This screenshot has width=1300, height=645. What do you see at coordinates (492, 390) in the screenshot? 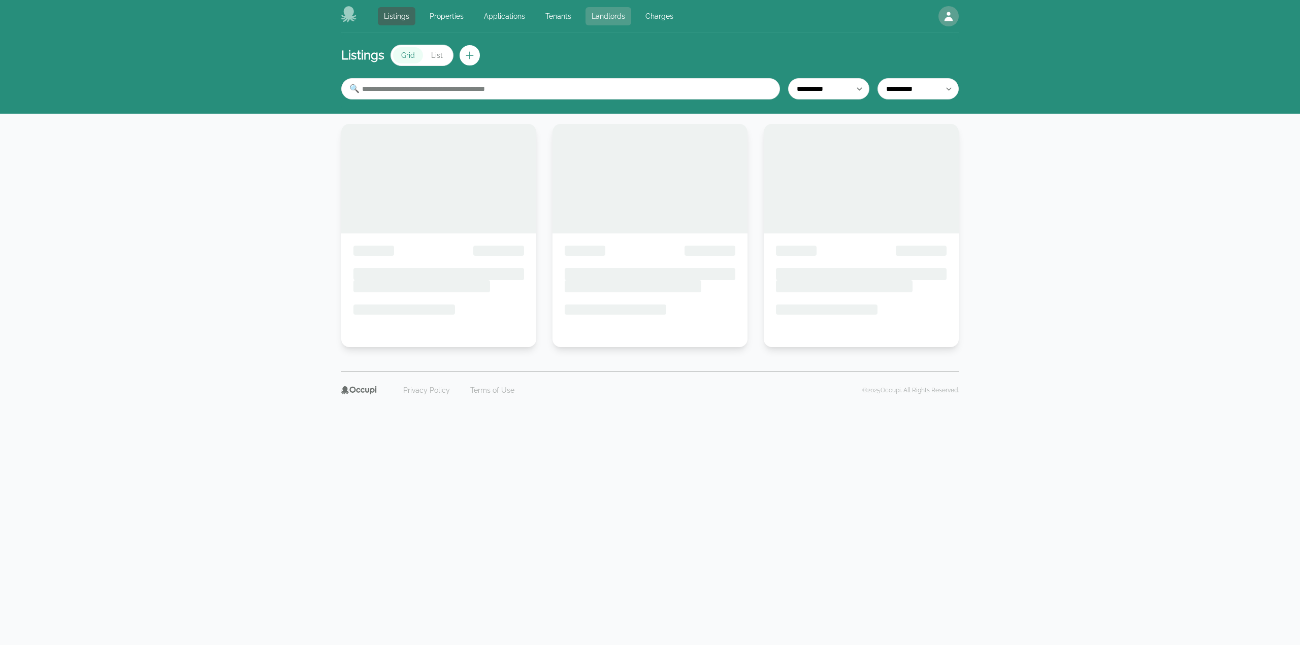
I see `a: Terms of Use` at bounding box center [492, 390].